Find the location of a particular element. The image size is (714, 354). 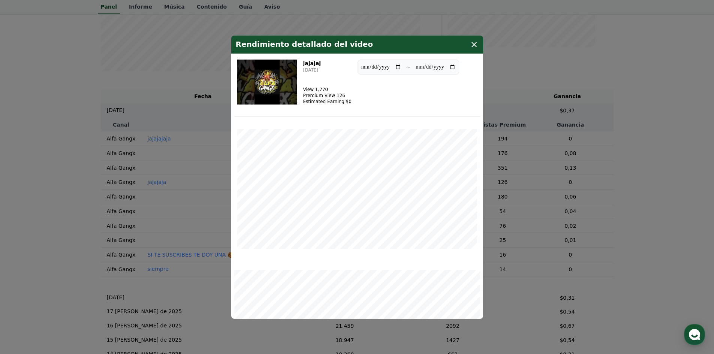

span: Messages is located at coordinates (73, 252).